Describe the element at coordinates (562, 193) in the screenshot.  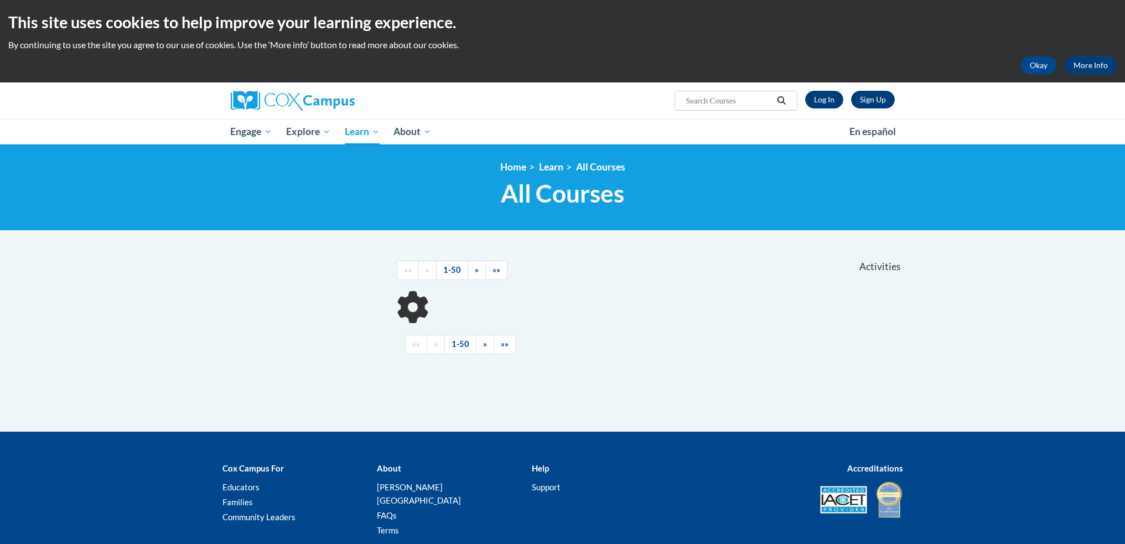
I see `span: All Courses` at that location.